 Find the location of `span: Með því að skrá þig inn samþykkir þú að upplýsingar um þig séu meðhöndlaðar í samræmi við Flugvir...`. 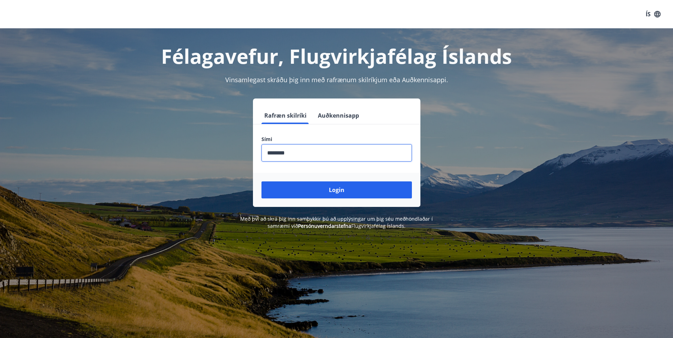

span: Með því að skrá þig inn samþykkir þú að upplýsingar um þig séu meðhöndlaðar í samræmi við Flugvir... is located at coordinates (336, 222).